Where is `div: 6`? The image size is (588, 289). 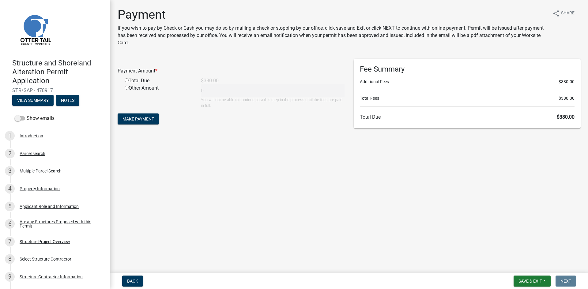 div: 6 is located at coordinates (10, 224).